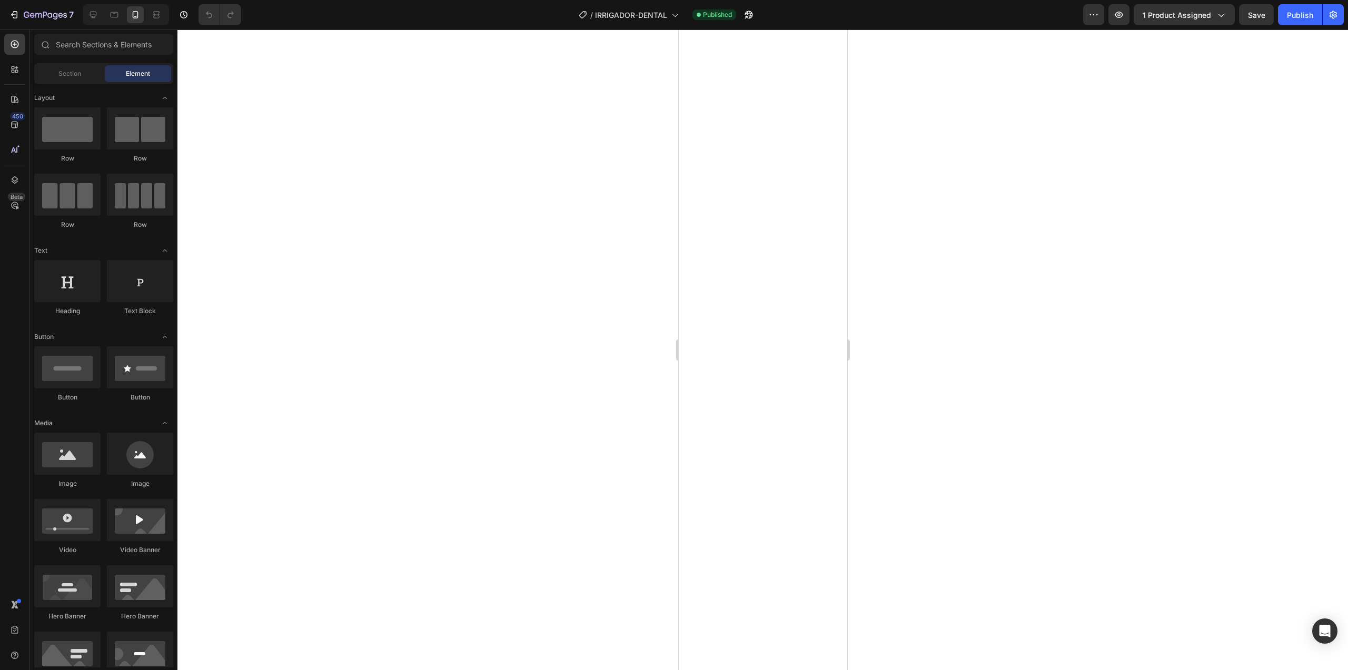 This screenshot has height=670, width=1348. I want to click on div: Video Banner, so click(140, 550).